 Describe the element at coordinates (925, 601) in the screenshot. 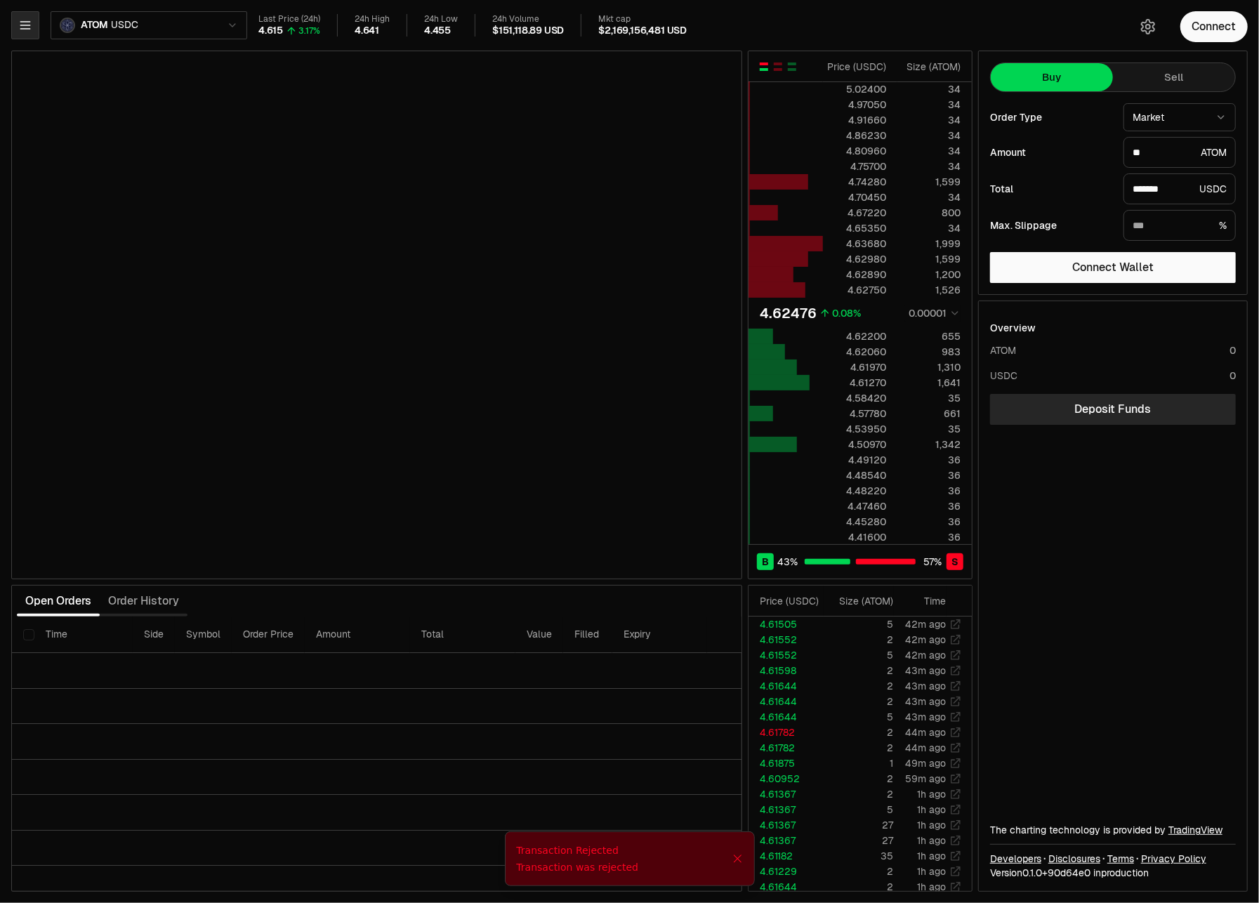

I see `div: Time` at that location.